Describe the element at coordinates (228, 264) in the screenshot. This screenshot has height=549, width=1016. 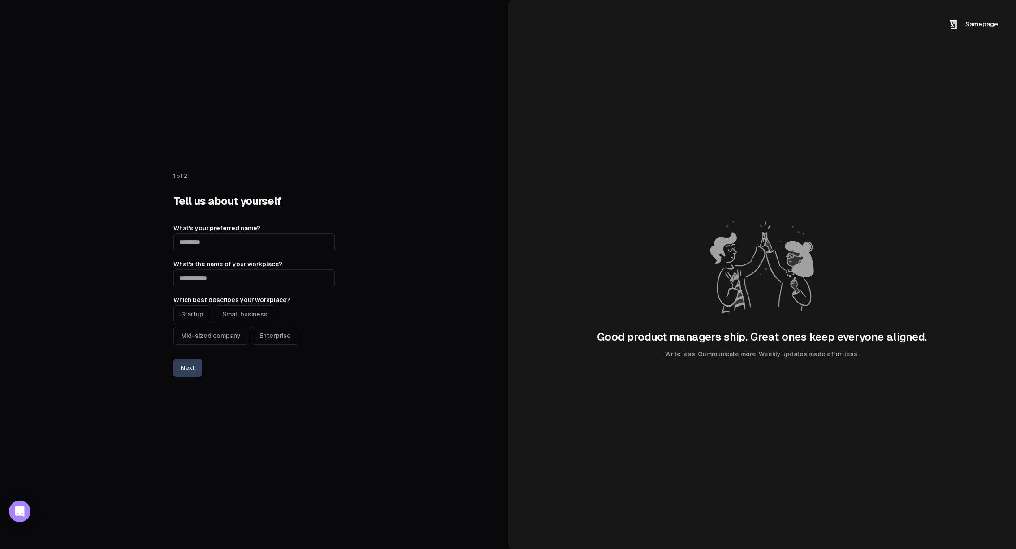
I see `label: What's the name of your workplace?` at that location.